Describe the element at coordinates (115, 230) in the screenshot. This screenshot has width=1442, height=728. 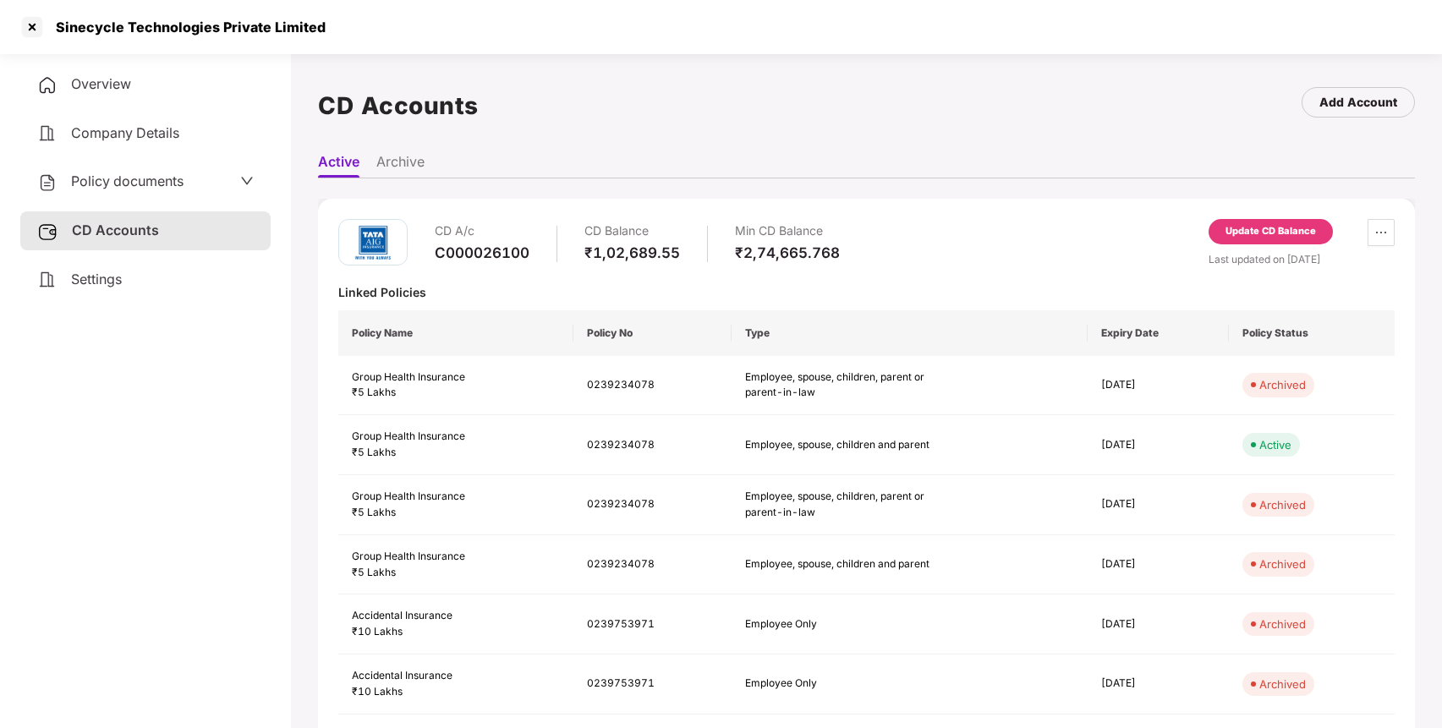
I see `span: CD Accounts` at that location.